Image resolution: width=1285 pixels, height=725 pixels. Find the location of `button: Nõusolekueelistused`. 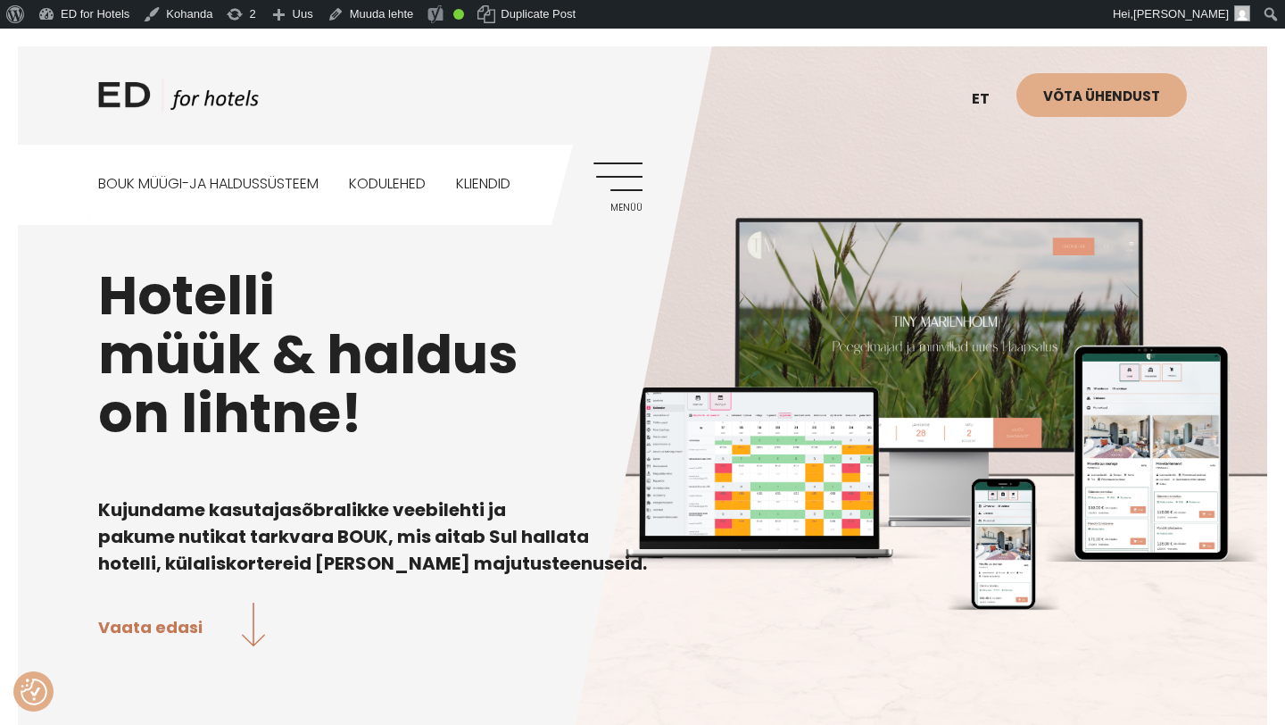

button: Nõusolekueelistused is located at coordinates (34, 692).